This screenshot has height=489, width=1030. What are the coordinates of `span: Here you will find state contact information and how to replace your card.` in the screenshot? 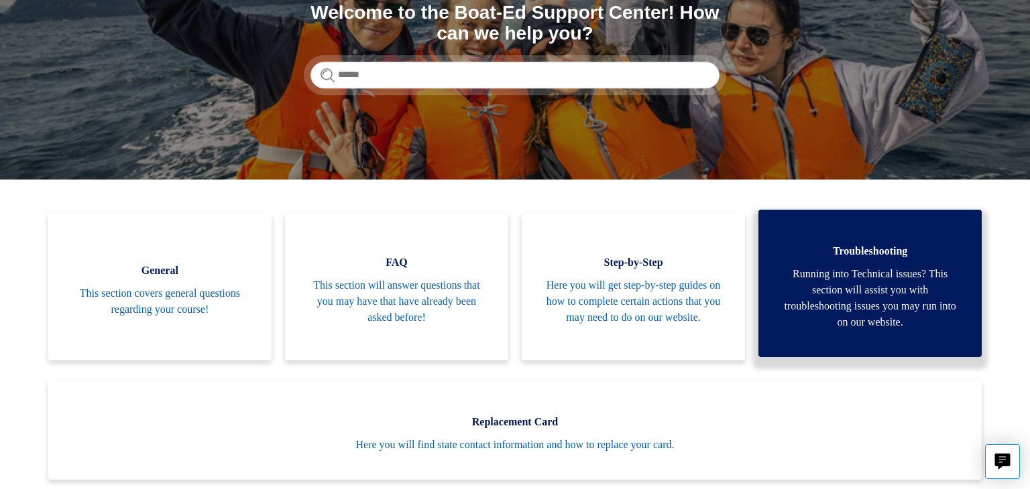 It's located at (515, 445).